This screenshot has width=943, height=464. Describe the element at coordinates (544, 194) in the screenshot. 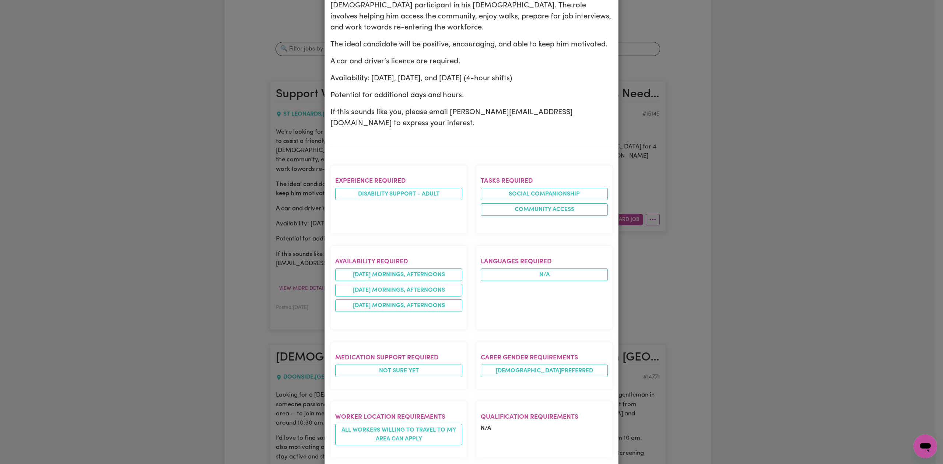

I see `li: Social companionship` at that location.